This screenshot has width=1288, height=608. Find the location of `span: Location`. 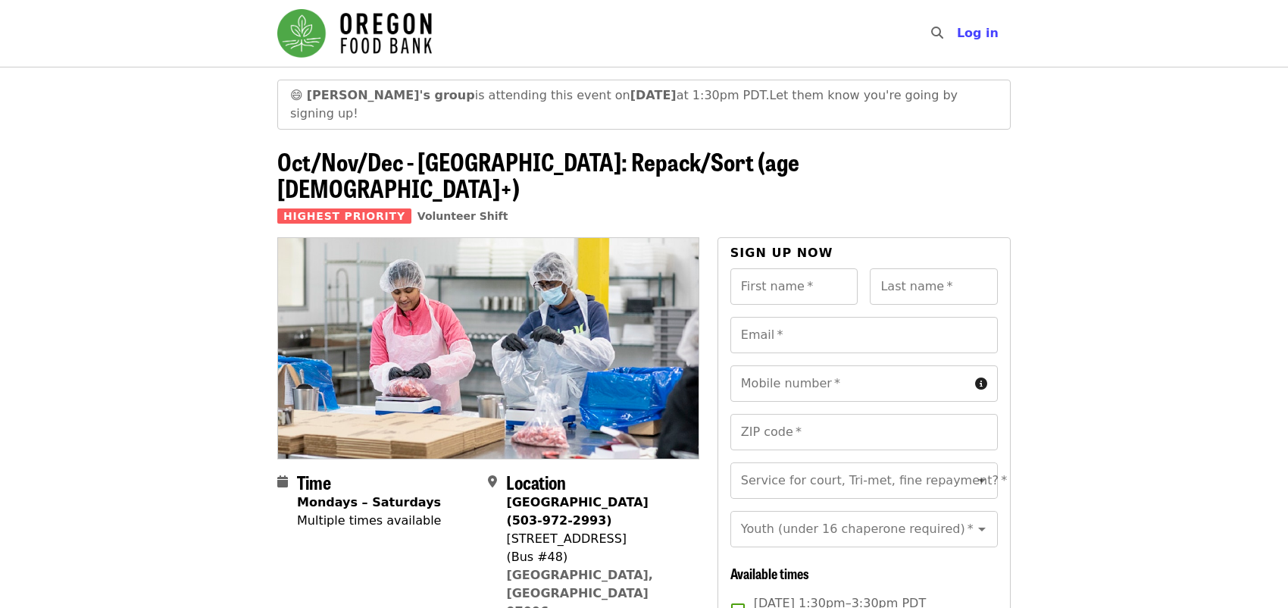

span: Location is located at coordinates (536, 481).